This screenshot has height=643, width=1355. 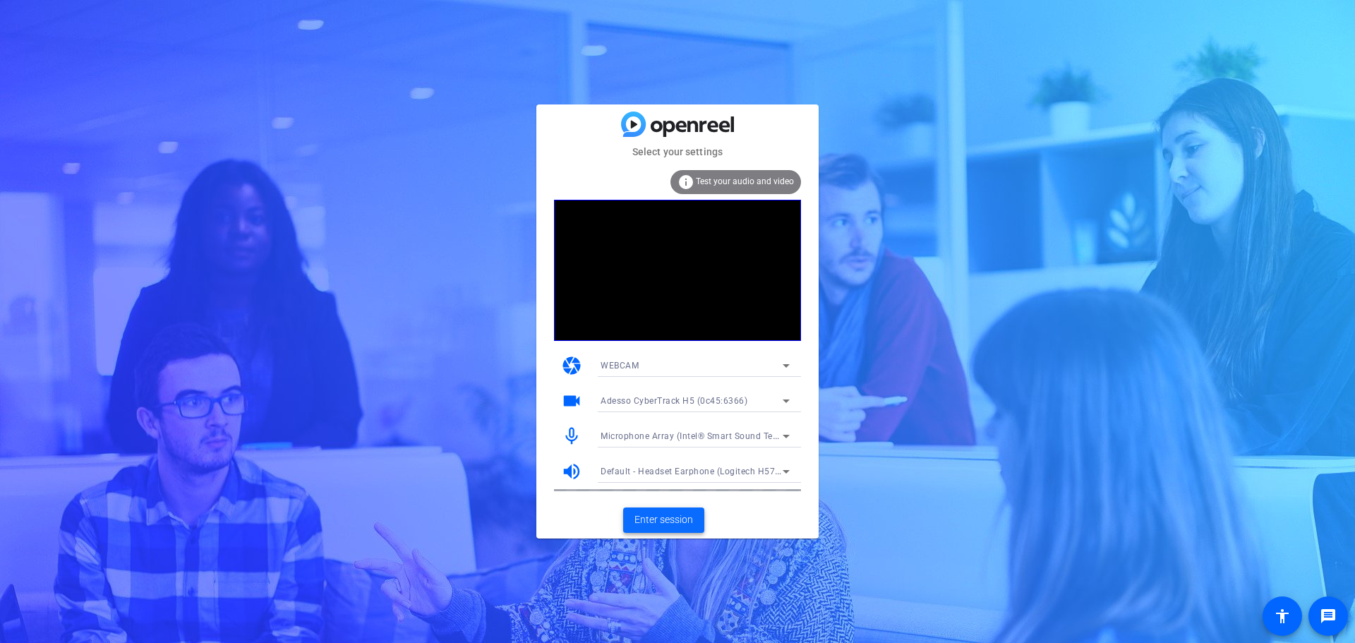 What do you see at coordinates (734, 471) in the screenshot?
I see `span: Default - Headset Earphone (Logitech H570e Mono) (046d:0a55)` at bounding box center [734, 471].